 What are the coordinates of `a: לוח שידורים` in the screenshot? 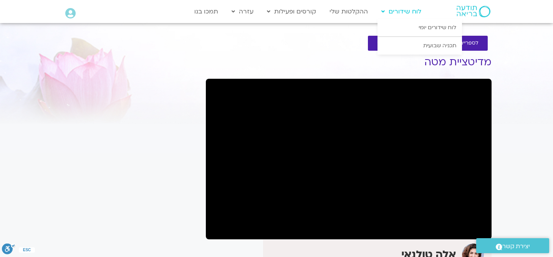 It's located at (401, 12).